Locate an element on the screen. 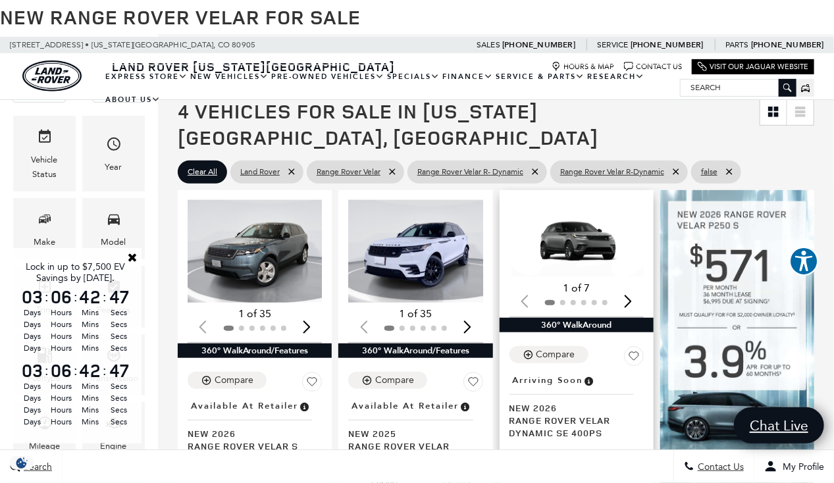  a: Available at RetailerNew 2025Range Rover Velar Dynamic SE is located at coordinates (415, 431).